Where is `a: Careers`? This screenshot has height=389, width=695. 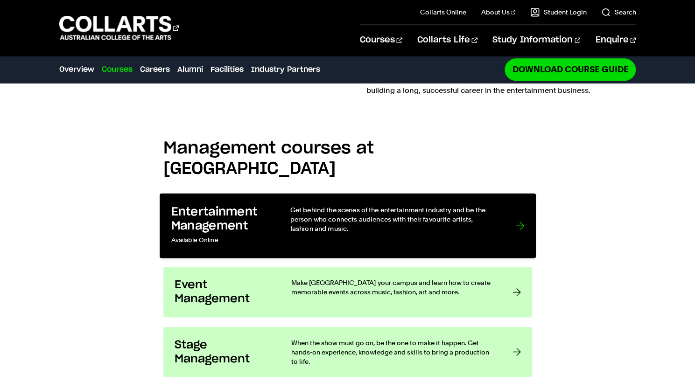 a: Careers is located at coordinates (155, 70).